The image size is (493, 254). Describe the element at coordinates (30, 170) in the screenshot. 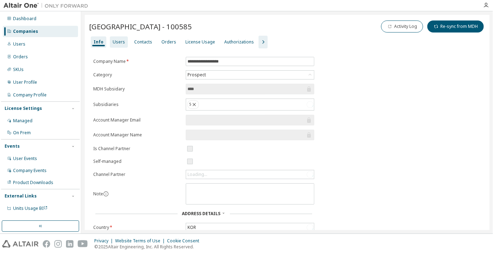

I see `div: Company Events` at that location.